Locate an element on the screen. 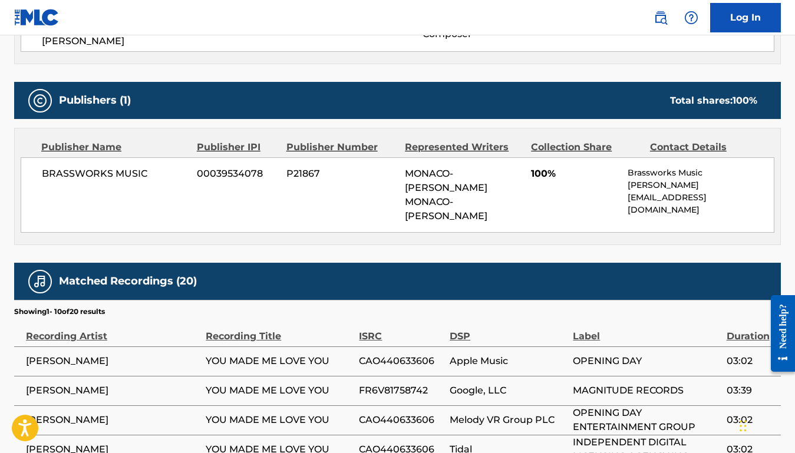  span: BRASSWORKS MUSIC is located at coordinates (115, 174).